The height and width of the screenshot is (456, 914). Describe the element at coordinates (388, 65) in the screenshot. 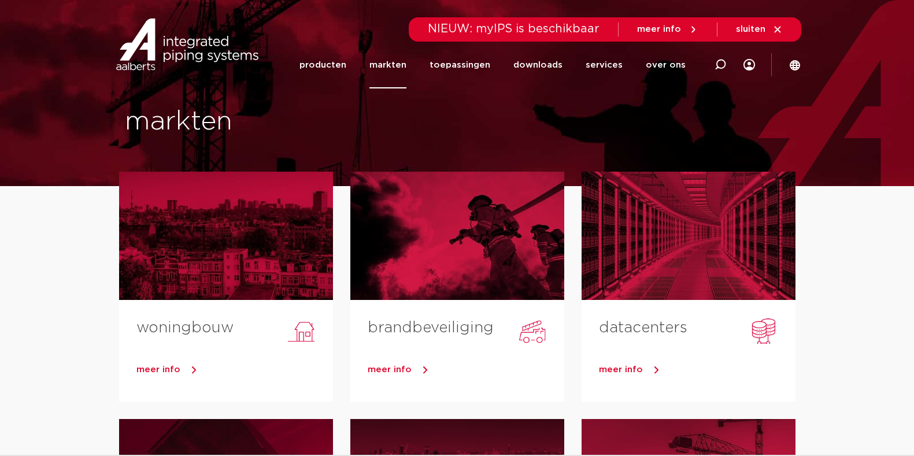

I see `a: markten` at that location.